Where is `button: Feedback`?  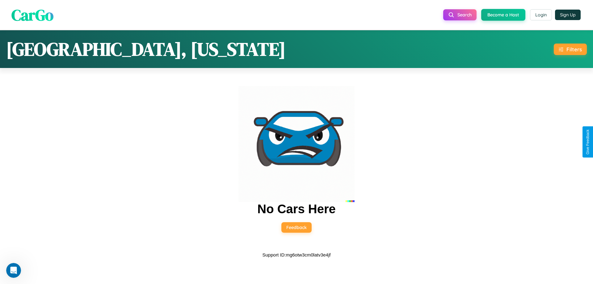 button: Feedback is located at coordinates (296, 227).